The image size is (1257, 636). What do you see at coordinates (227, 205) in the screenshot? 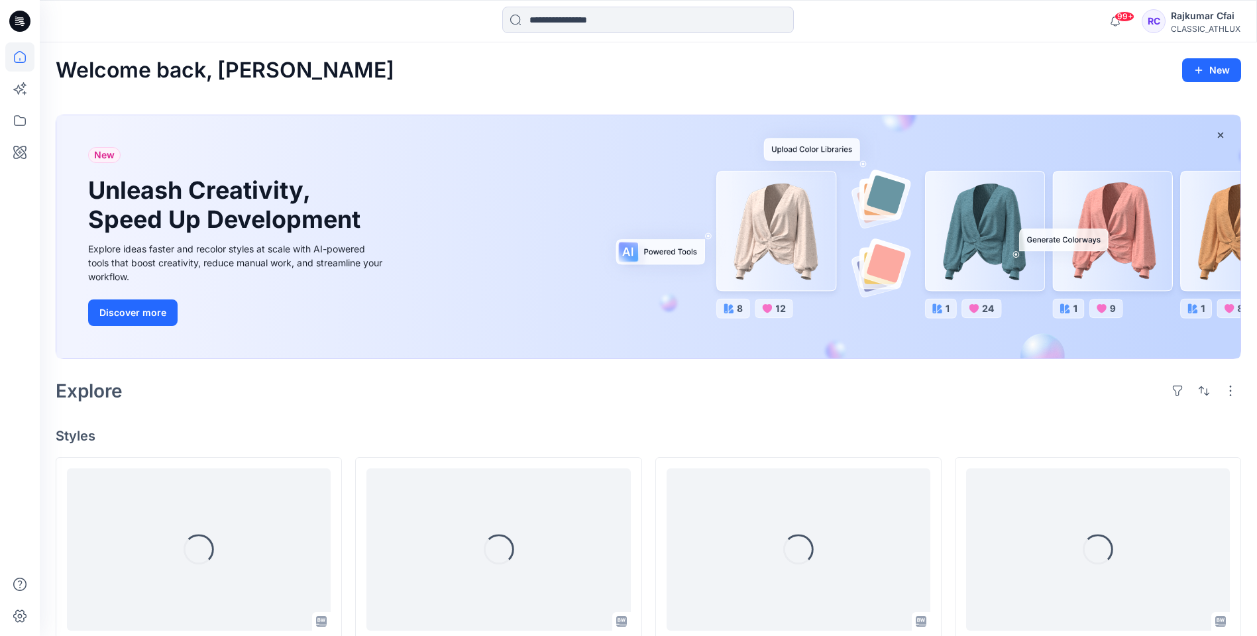
I see `h1: Unleash Creativity, Speed Up Development` at bounding box center [227, 205].